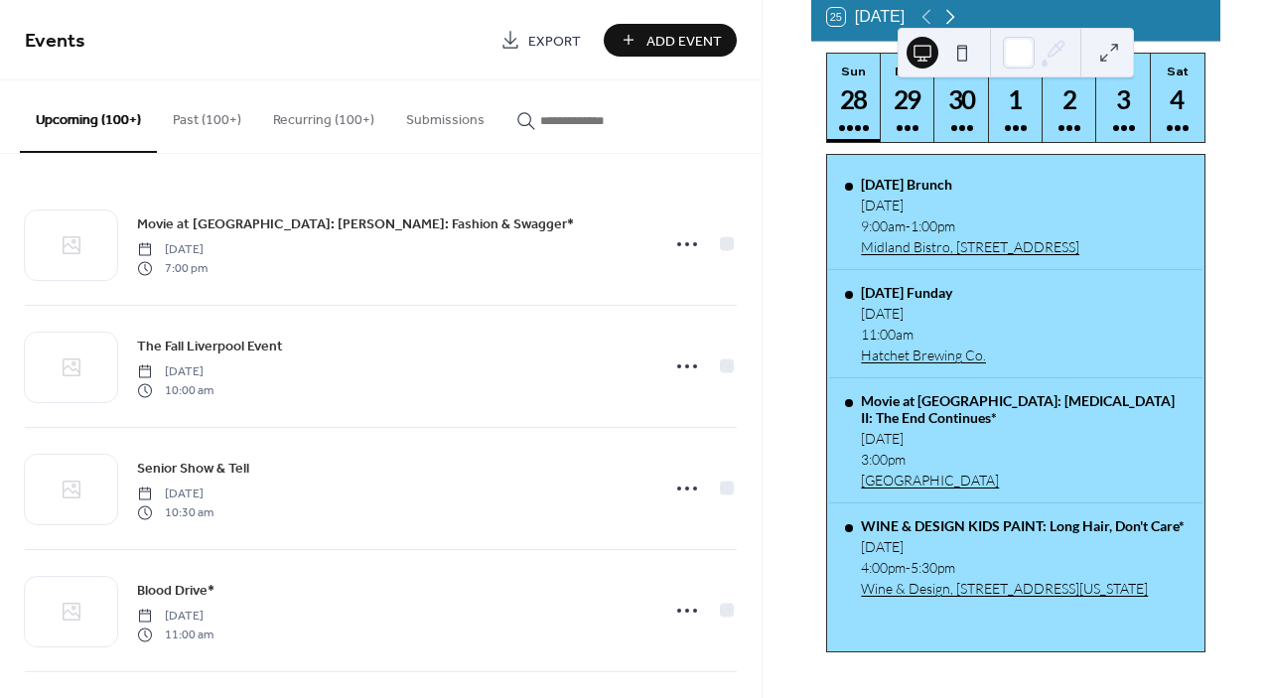 The image size is (1269, 698). What do you see at coordinates (924, 355) in the screenshot?
I see `a: Hatchet Brewing Co.` at bounding box center [924, 355].